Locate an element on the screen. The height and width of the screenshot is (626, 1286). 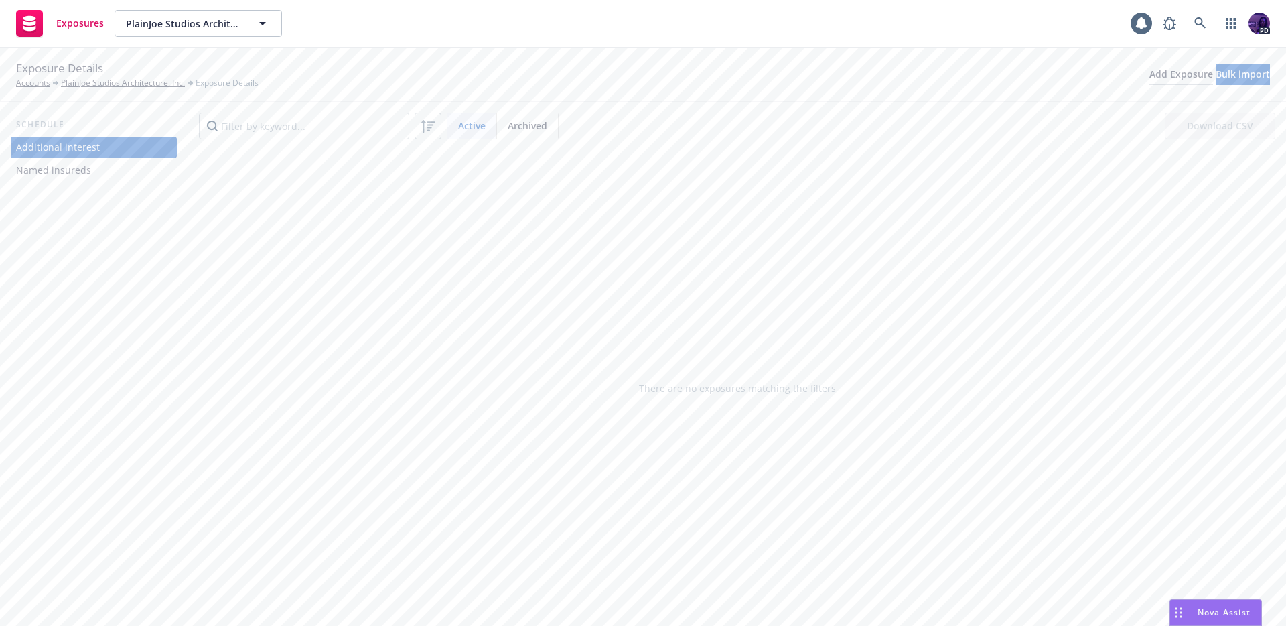
a: Switch app is located at coordinates (1231, 23).